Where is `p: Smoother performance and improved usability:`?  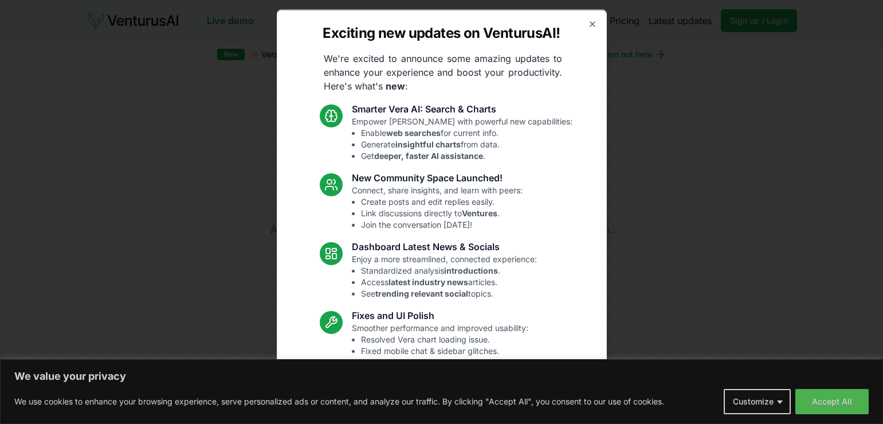 p: Smoother performance and improved usability: is located at coordinates (440, 345).